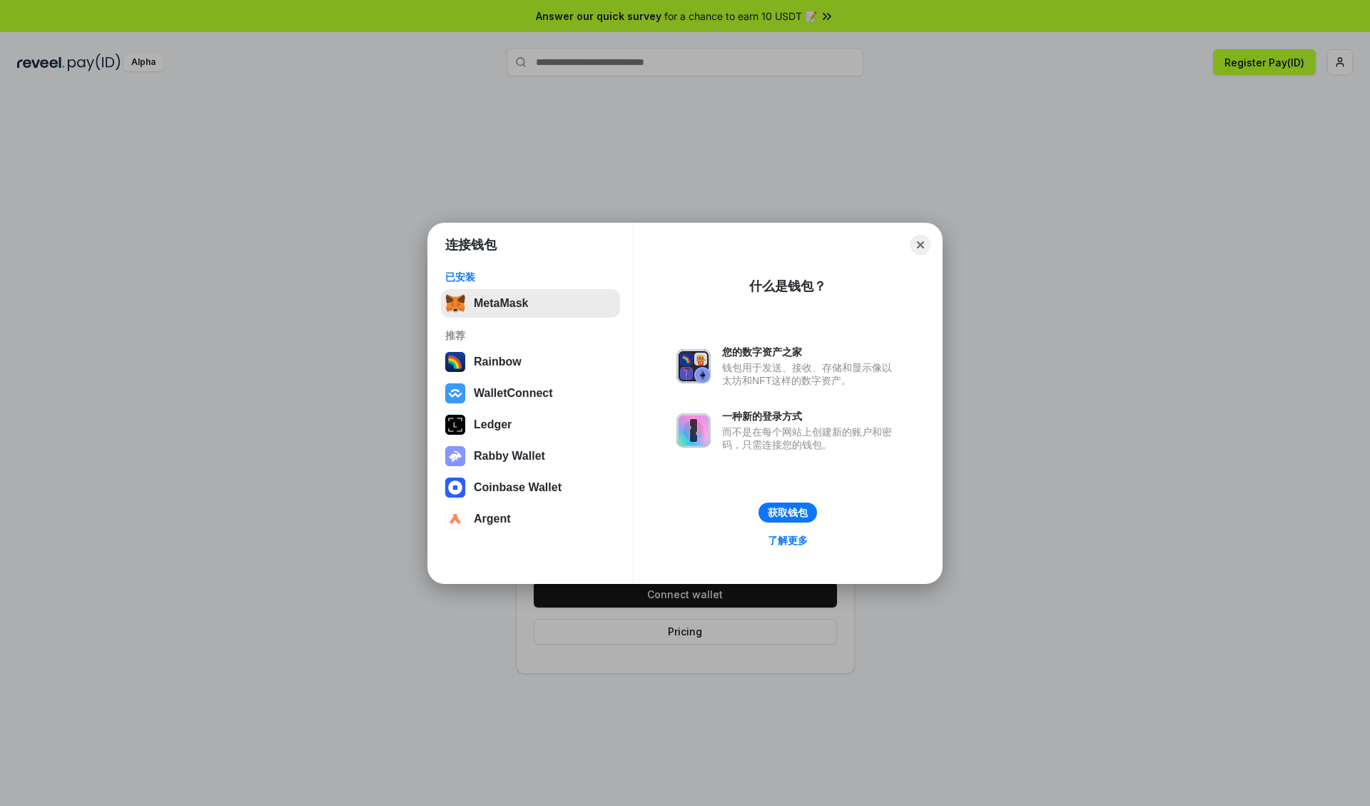 Image resolution: width=1370 pixels, height=806 pixels. Describe the element at coordinates (788, 286) in the screenshot. I see `div: 什么是钱包？` at that location.